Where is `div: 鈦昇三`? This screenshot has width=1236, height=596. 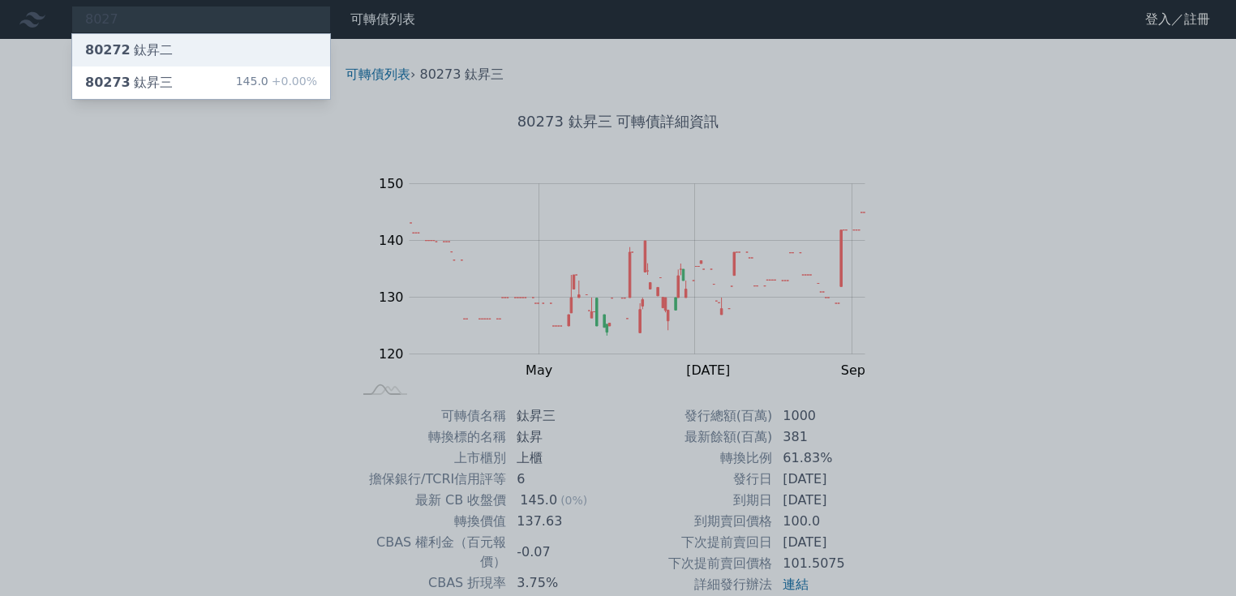 div: 鈦昇三 is located at coordinates (129, 83).